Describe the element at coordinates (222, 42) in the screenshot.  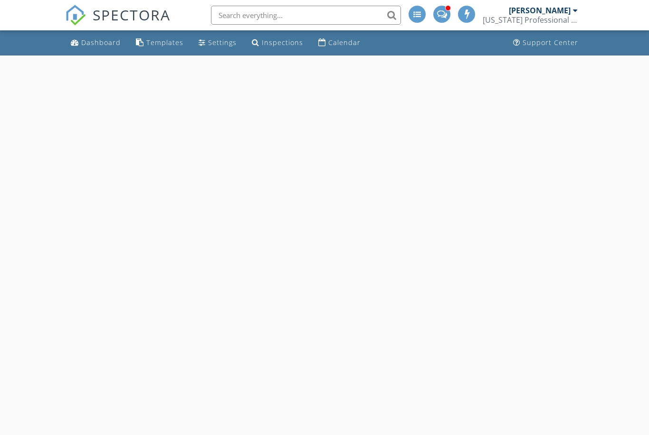
I see `div: Settings` at that location.